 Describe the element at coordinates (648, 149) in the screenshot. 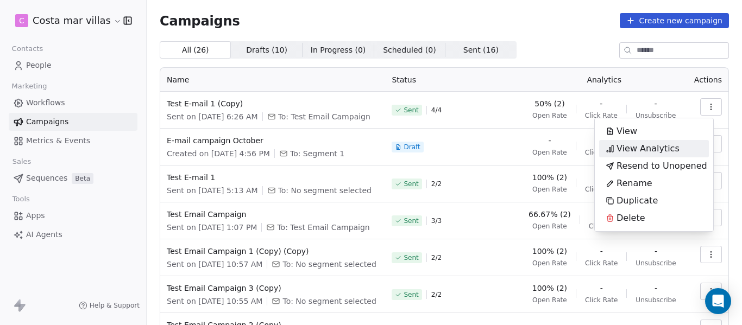

I see `span: View Analytics` at that location.